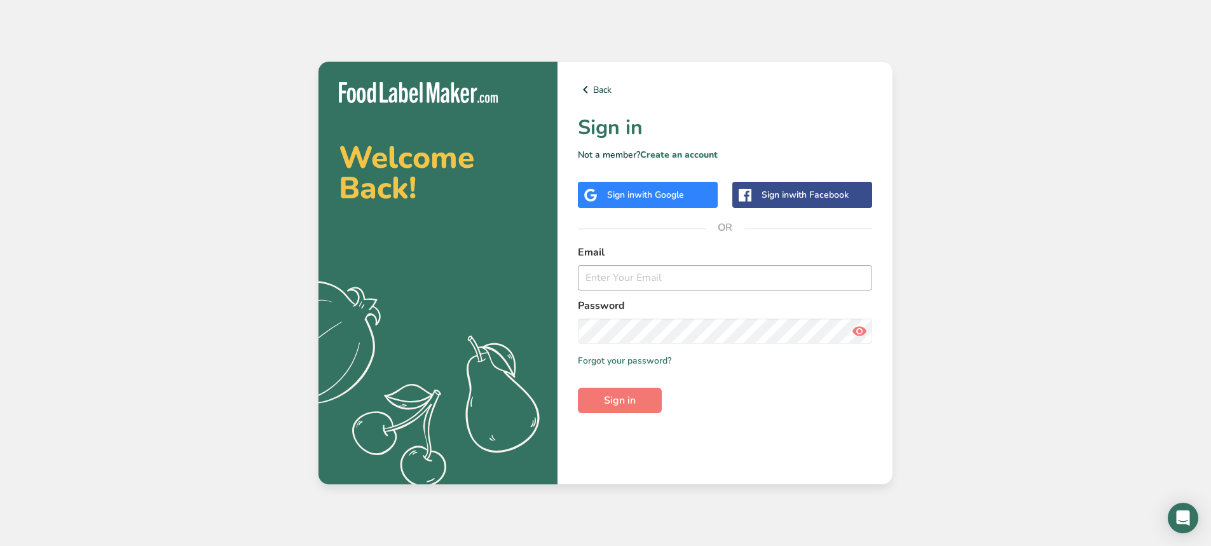 This screenshot has height=546, width=1211. Describe the element at coordinates (624, 360) in the screenshot. I see `a: Forgot your password?` at that location.